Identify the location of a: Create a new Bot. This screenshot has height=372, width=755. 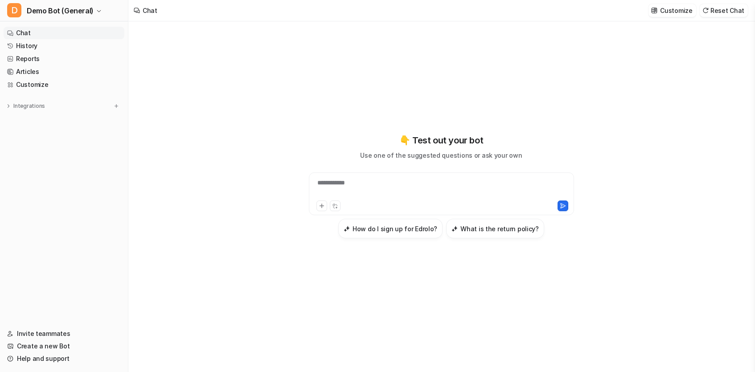
(64, 346).